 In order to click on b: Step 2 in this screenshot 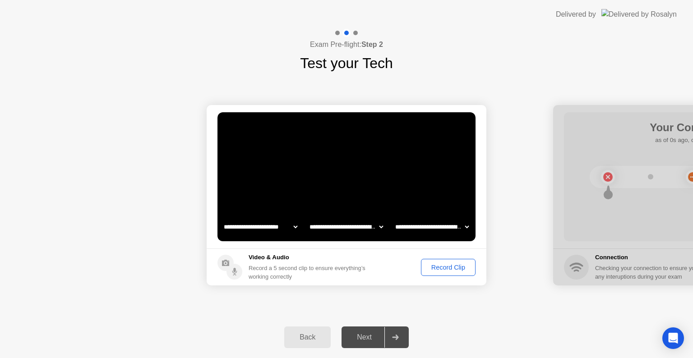, I will do `click(372, 44)`.